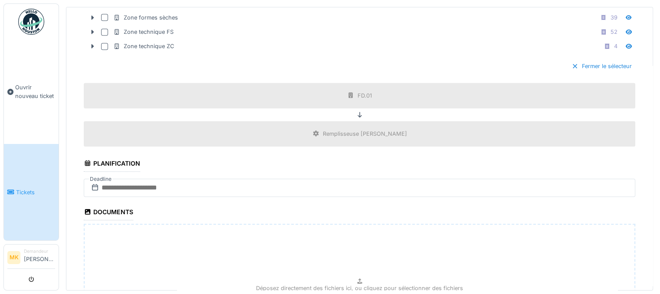 The image size is (660, 294). I want to click on div: FD.01, so click(365, 96).